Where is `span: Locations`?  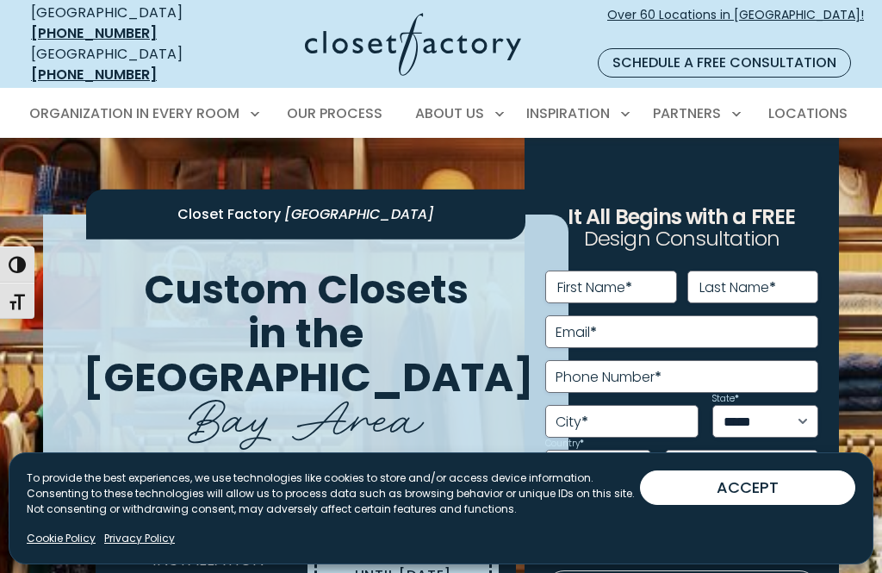
span: Locations is located at coordinates (808, 113).